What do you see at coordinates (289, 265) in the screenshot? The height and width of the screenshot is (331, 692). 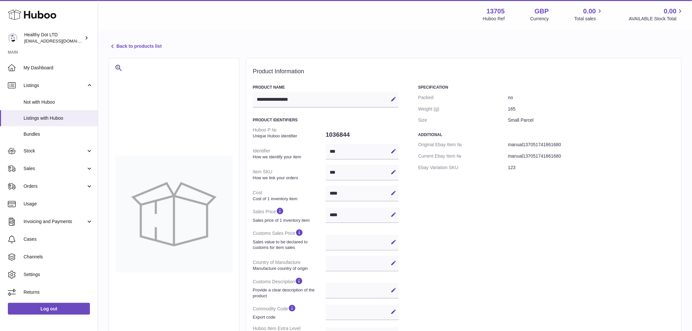 I see `dt: Country of Manufacture` at bounding box center [289, 265].